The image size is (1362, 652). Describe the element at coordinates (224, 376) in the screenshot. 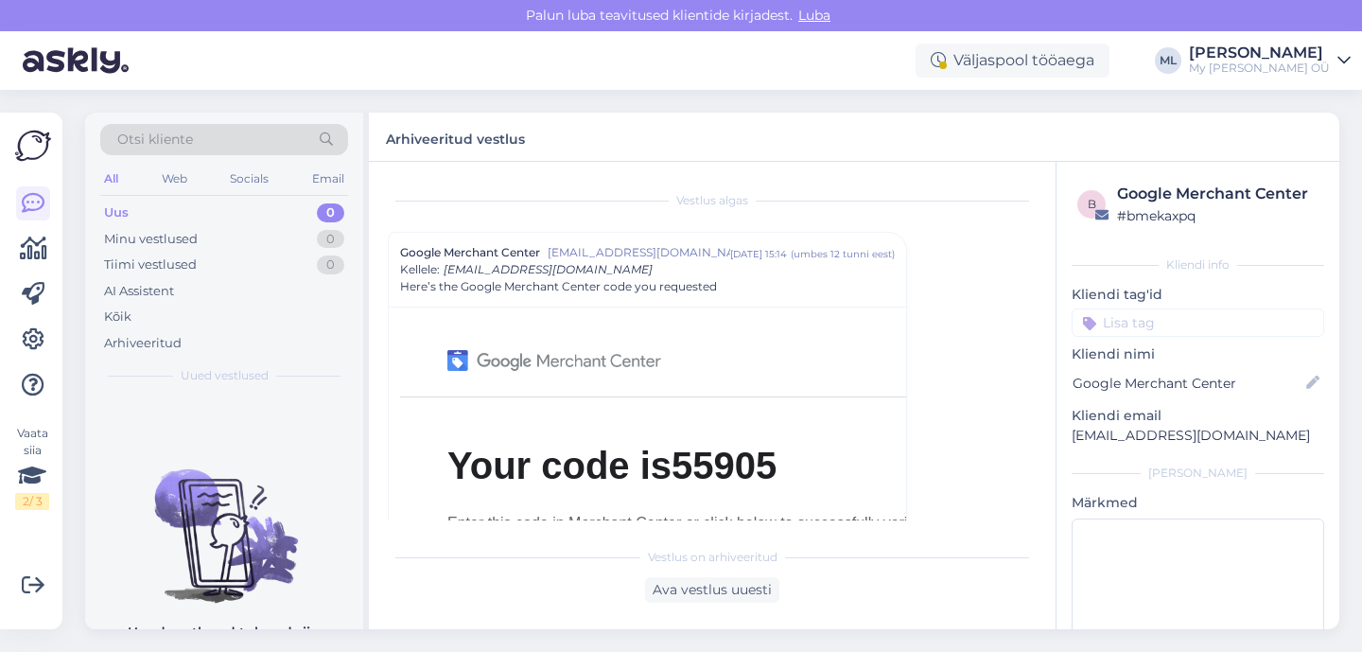

I see `span: Uued vestlused` at that location.